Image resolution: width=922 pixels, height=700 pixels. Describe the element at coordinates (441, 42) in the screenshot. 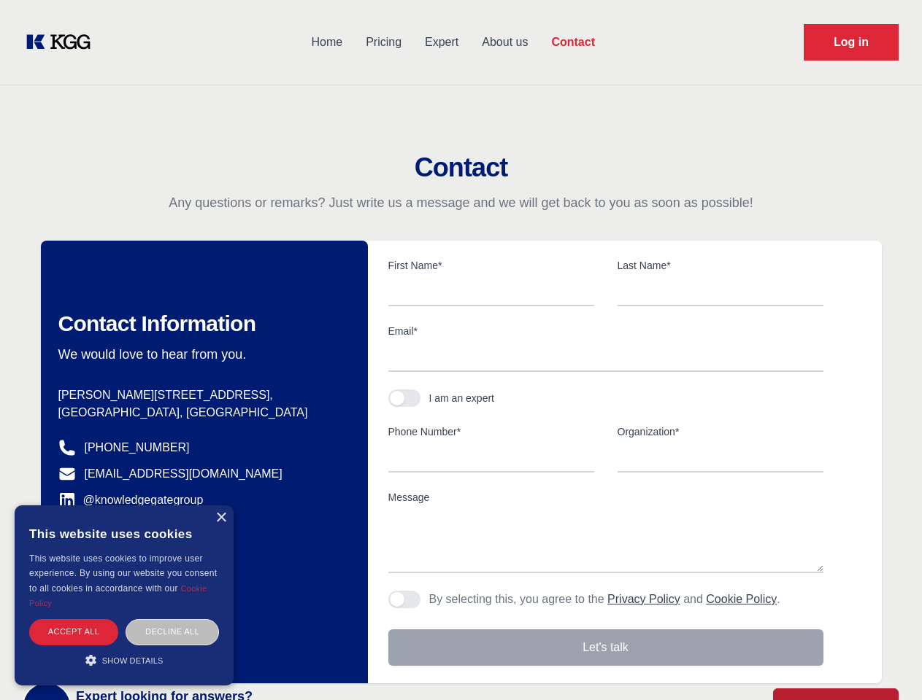

I see `a: Expert` at that location.